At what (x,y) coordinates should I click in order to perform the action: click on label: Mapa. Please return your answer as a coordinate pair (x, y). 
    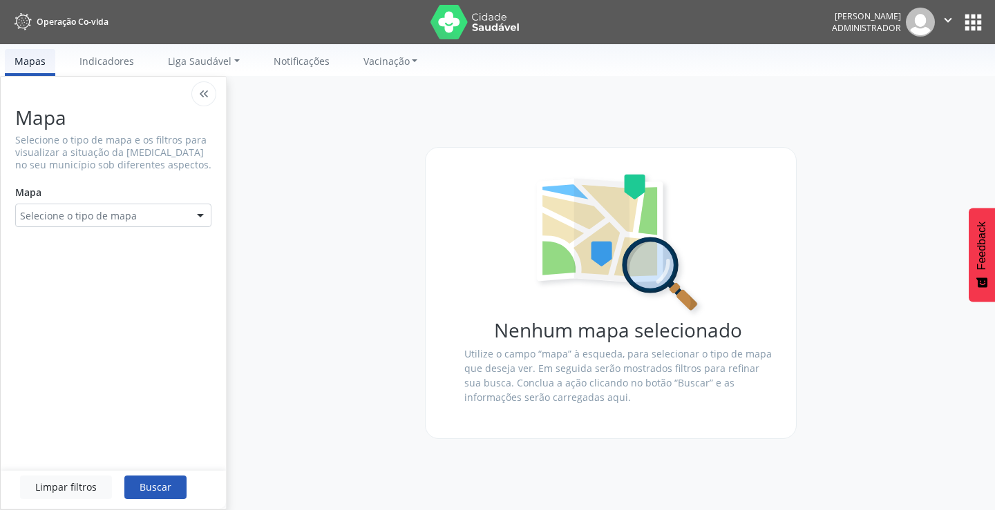
    Looking at the image, I should click on (28, 193).